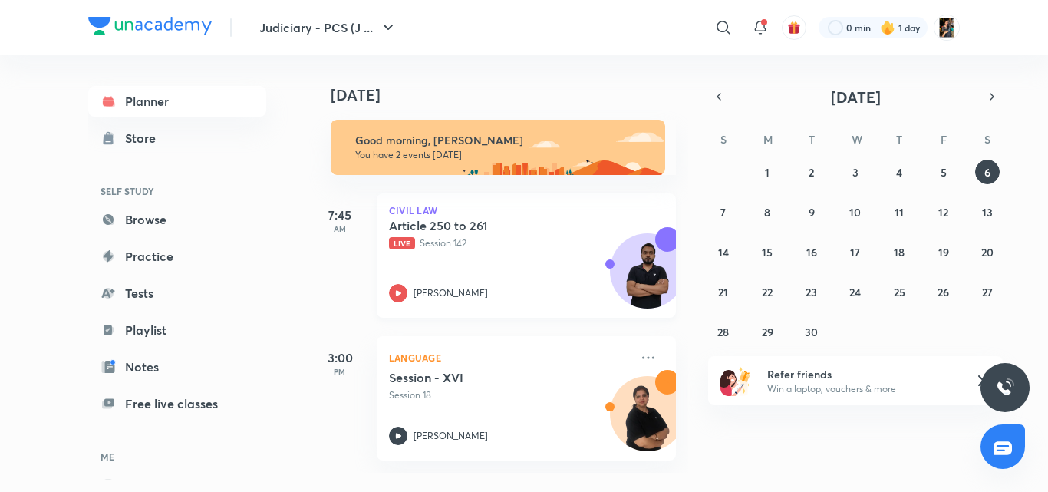 The height and width of the screenshot is (492, 1048). I want to click on abbr: September 15, 2025, so click(767, 252).